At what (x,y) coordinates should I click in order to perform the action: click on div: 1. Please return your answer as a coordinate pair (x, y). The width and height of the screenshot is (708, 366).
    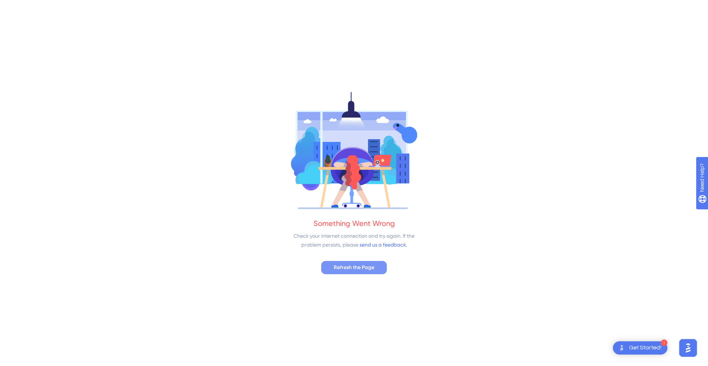
    Looking at the image, I should click on (664, 343).